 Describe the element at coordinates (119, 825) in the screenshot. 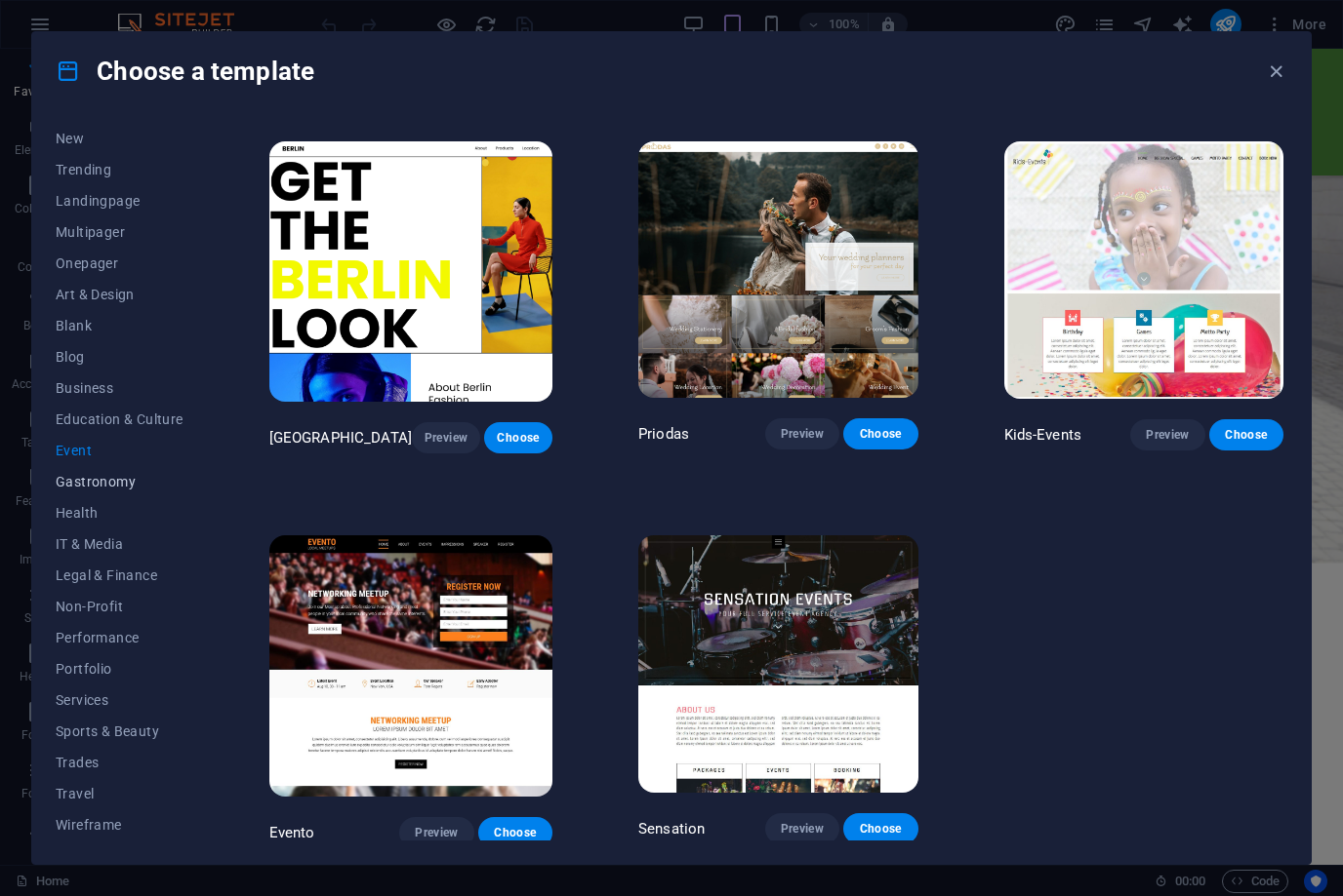

I see `button: Wireframe` at that location.